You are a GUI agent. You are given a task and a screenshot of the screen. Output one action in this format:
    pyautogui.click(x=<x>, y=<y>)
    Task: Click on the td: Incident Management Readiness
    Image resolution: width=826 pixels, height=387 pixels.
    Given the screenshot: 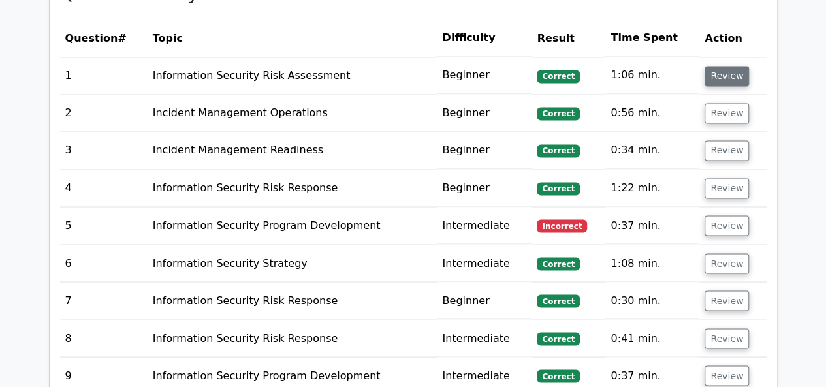 What is the action you would take?
    pyautogui.click(x=292, y=150)
    